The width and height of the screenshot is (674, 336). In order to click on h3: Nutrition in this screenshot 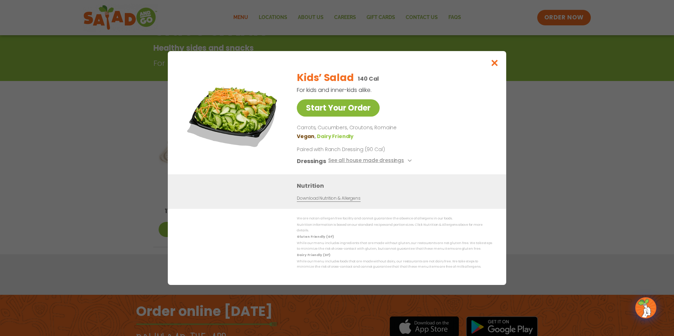, I will do `click(396, 186)`.